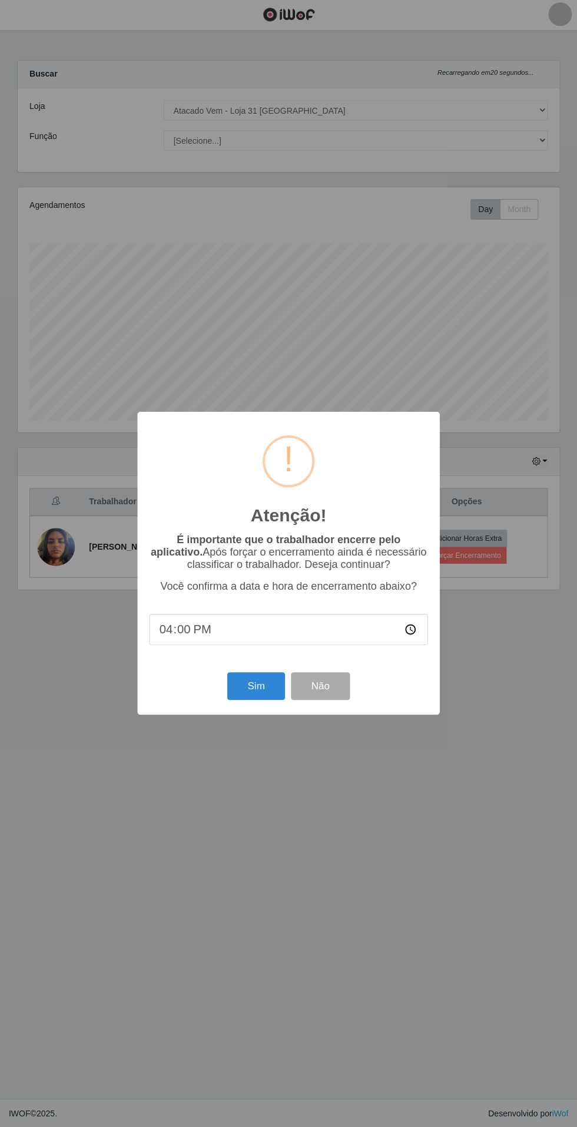 Image resolution: width=577 pixels, height=1127 pixels. I want to click on button: Sim, so click(256, 686).